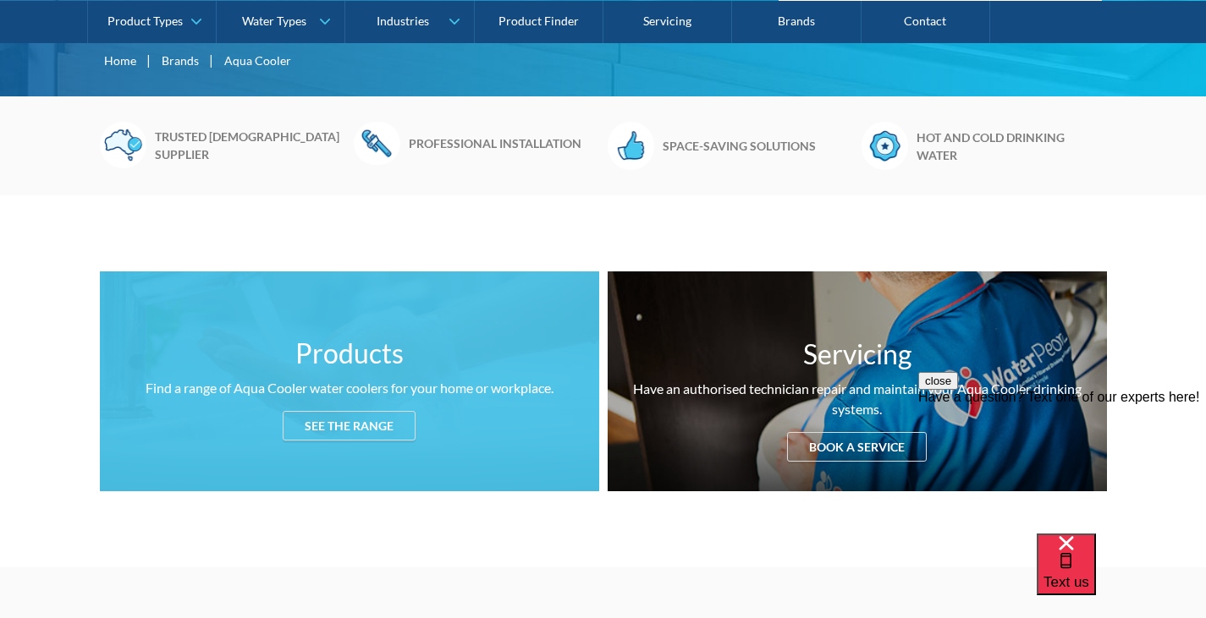 Image resolution: width=1206 pixels, height=618 pixels. What do you see at coordinates (123, 145) in the screenshot?
I see `img: Australia` at bounding box center [123, 145].